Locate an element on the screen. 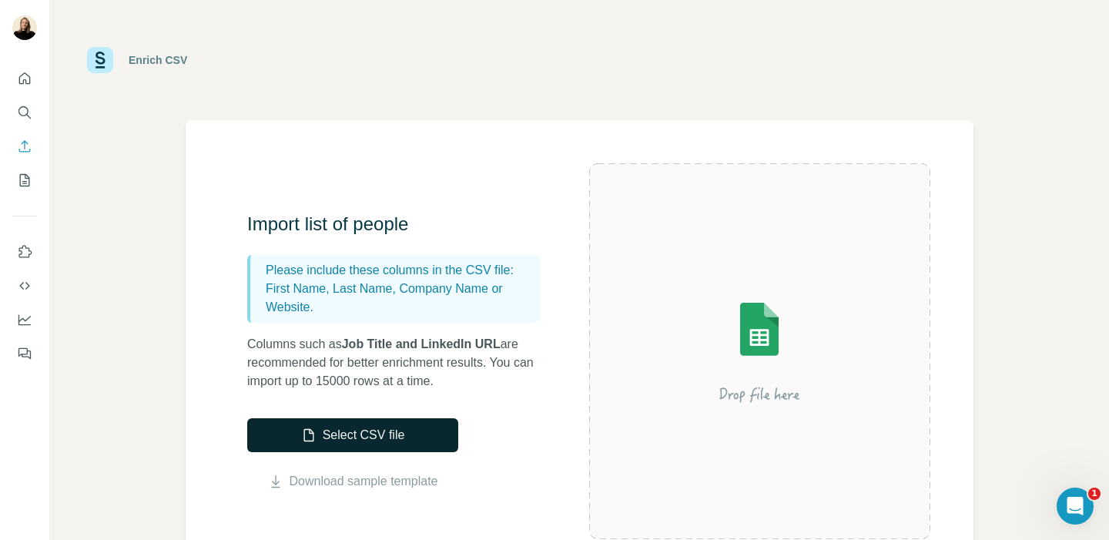 This screenshot has width=1109, height=540. button: Feedback is located at coordinates (25, 353).